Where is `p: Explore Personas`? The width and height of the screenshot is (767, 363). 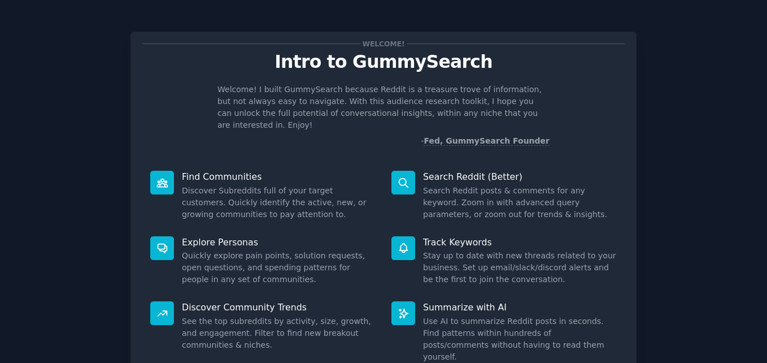 p: Explore Personas is located at coordinates (279, 242).